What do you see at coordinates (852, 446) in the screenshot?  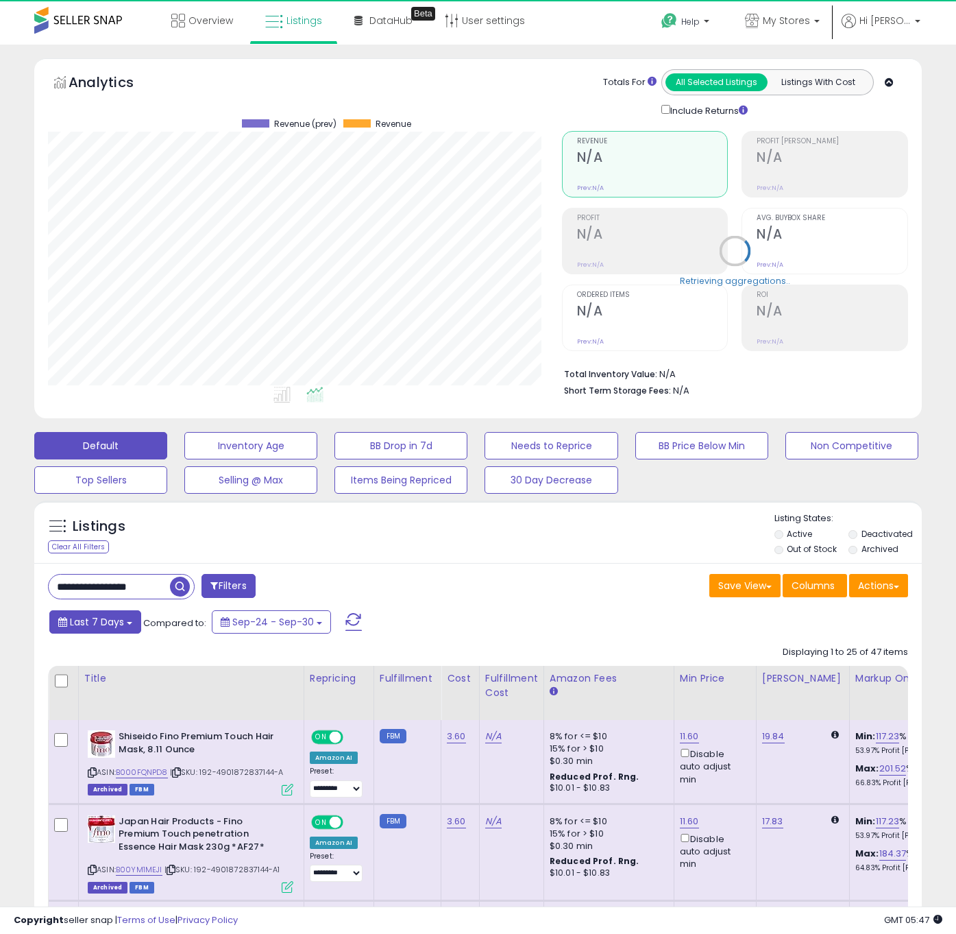 I see `button: Non Competitive` at bounding box center [852, 446].